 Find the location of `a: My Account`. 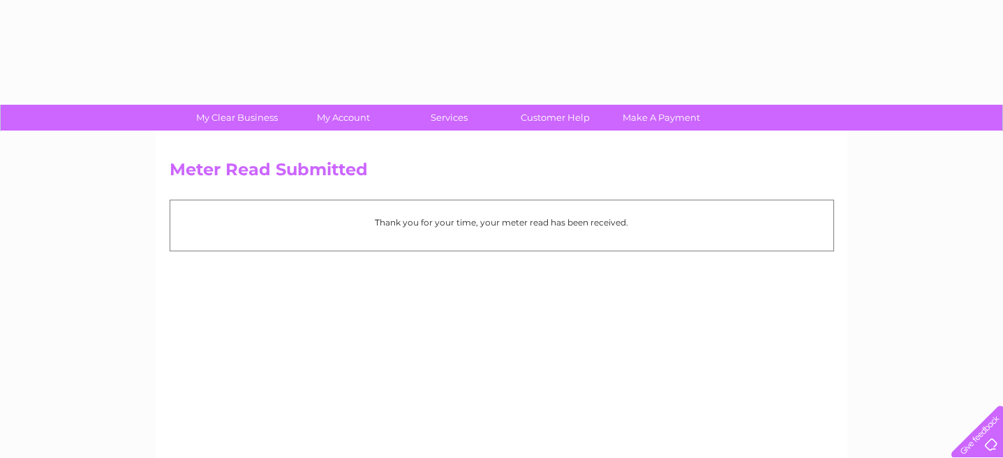

a: My Account is located at coordinates (343, 117).